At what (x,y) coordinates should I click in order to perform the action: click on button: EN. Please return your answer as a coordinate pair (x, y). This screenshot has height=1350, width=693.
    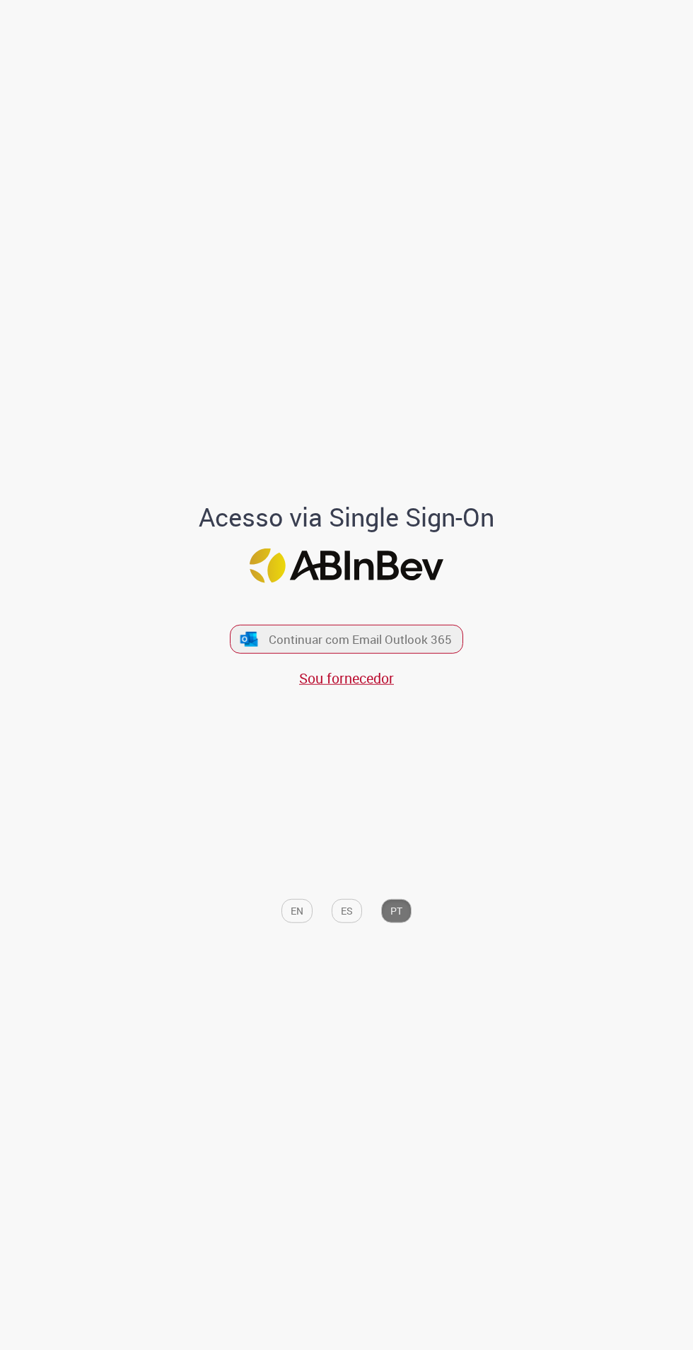
    Looking at the image, I should click on (297, 911).